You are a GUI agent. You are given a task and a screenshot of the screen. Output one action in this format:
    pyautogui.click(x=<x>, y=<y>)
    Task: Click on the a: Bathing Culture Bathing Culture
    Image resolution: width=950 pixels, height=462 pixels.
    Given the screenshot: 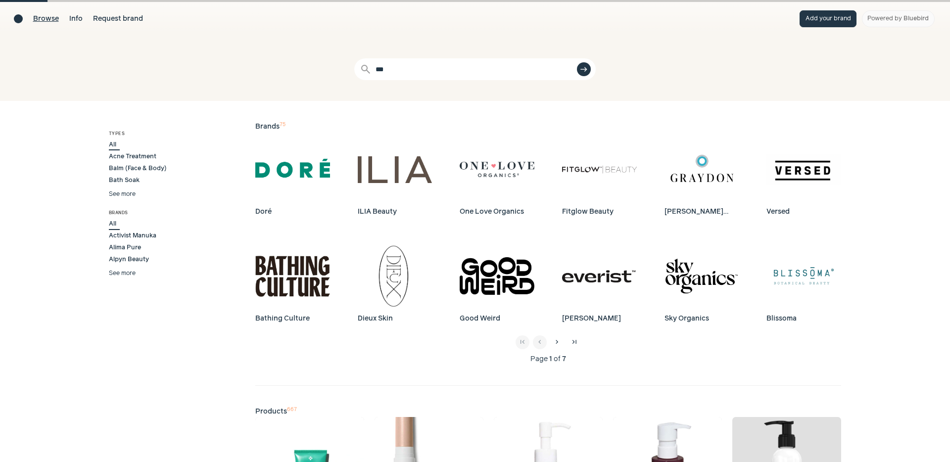 What is the action you would take?
    pyautogui.click(x=292, y=282)
    